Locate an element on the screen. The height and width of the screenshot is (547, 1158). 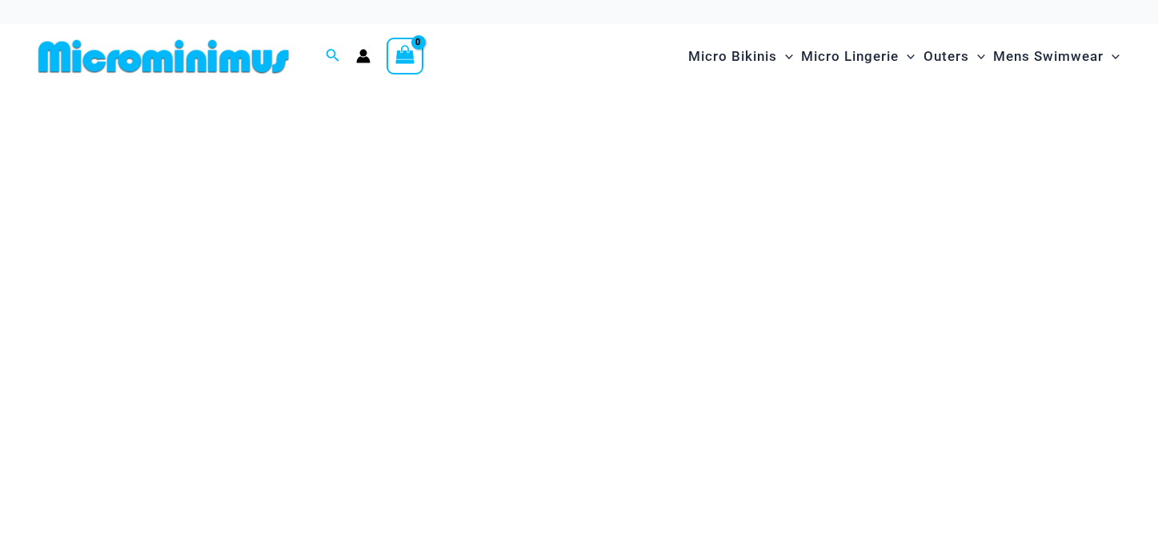
span: Mens Swimwear is located at coordinates (1049, 56).